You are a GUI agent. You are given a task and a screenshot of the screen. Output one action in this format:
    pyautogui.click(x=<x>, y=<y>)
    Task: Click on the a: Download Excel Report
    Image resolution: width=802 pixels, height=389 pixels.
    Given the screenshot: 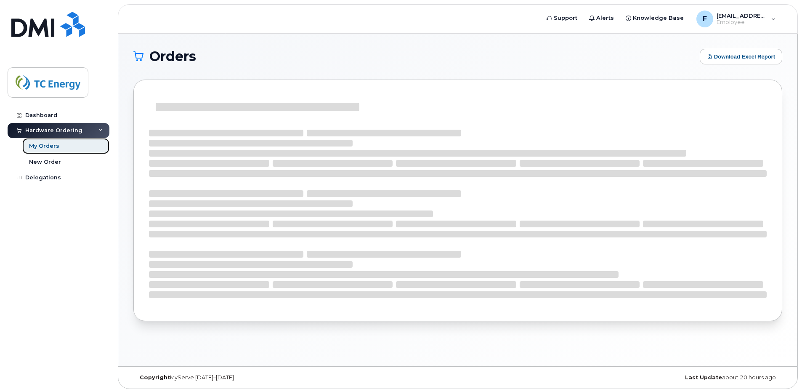 What is the action you would take?
    pyautogui.click(x=741, y=56)
    